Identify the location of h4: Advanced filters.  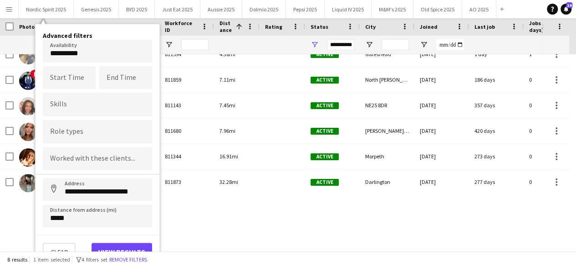
(98, 36).